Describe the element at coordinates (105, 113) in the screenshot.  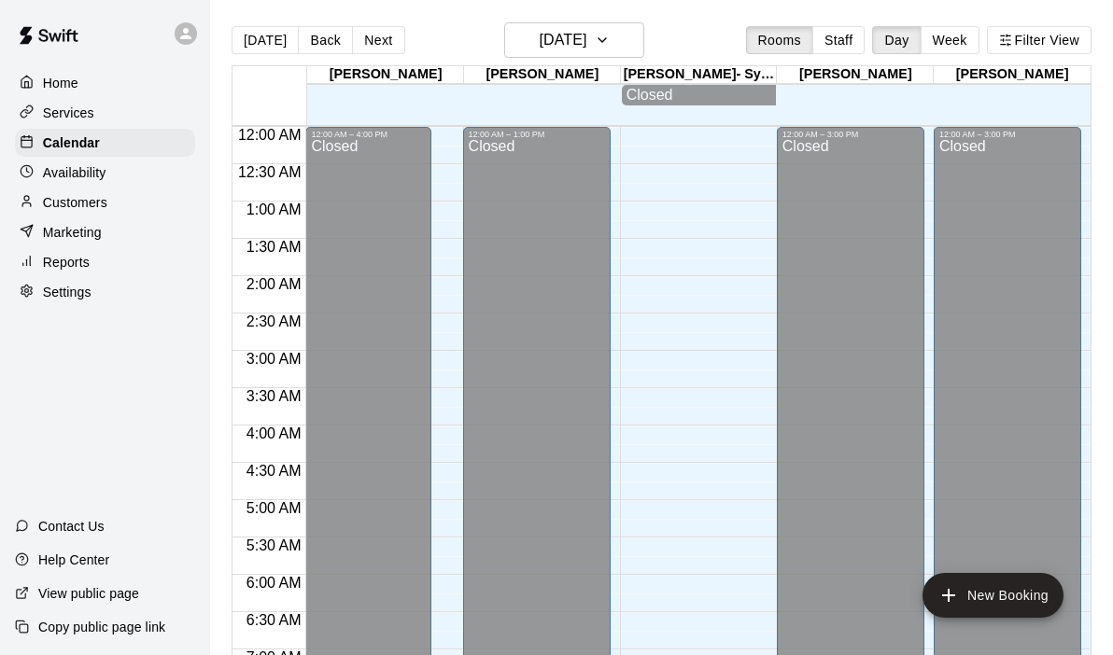
I see `a: Services` at that location.